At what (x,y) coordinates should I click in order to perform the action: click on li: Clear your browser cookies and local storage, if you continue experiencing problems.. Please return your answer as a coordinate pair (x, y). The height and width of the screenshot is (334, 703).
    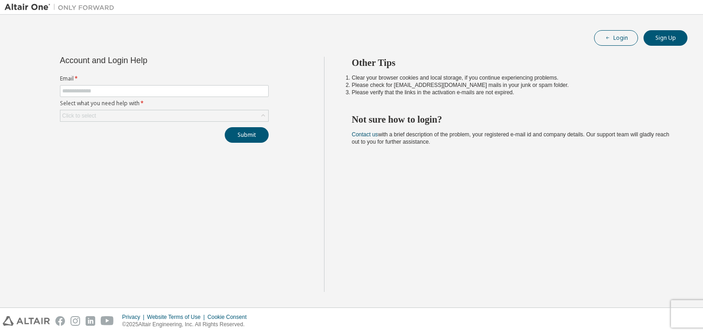
    Looking at the image, I should click on (512, 78).